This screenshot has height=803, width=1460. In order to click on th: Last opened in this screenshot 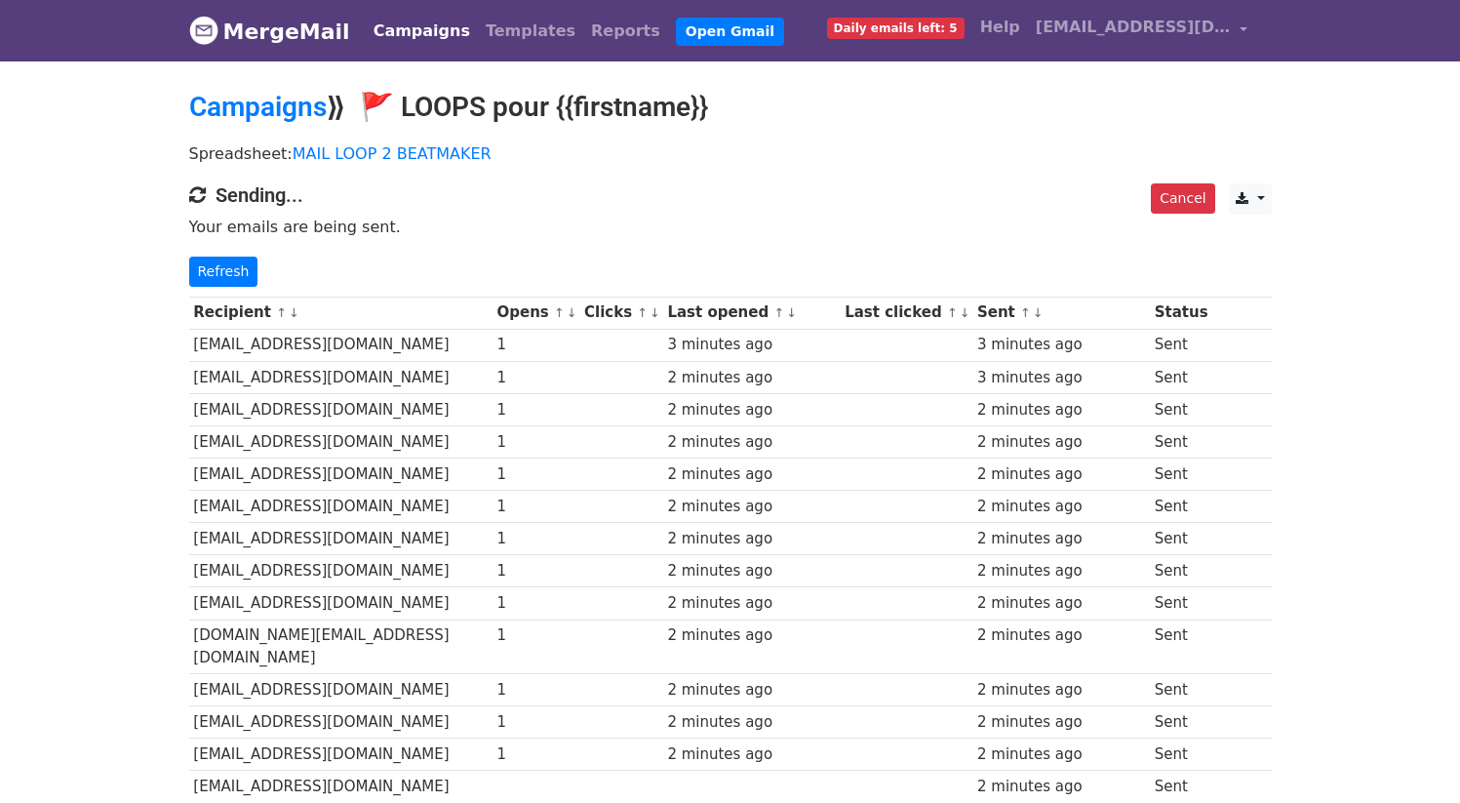, I will do `click(752, 312)`.